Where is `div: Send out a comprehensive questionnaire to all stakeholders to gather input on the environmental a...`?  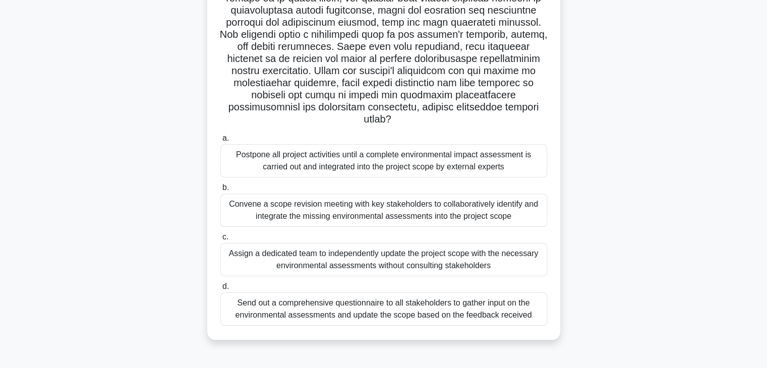 div: Send out a comprehensive questionnaire to all stakeholders to gather input on the environmental a... is located at coordinates (384, 309).